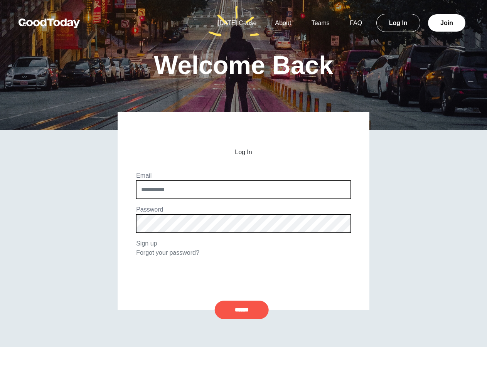 Image resolution: width=487 pixels, height=370 pixels. I want to click on a: Join, so click(447, 23).